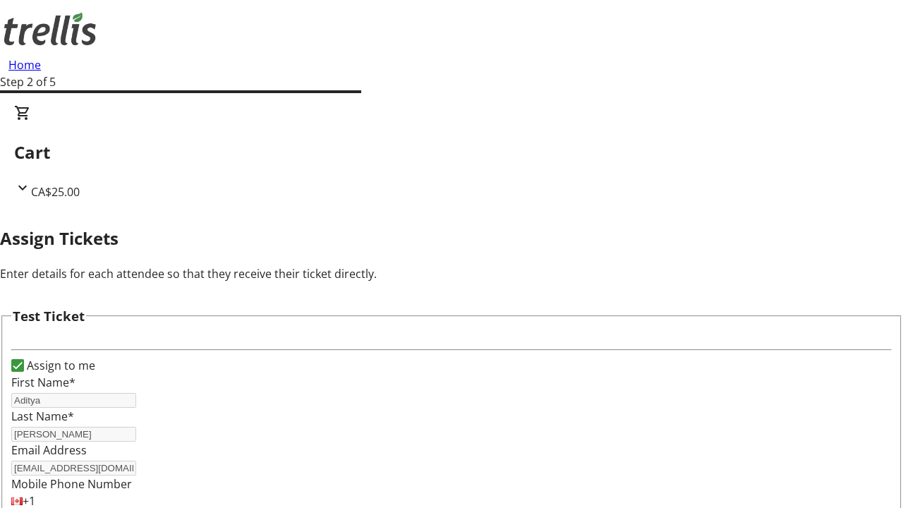  I want to click on div: CartCA$25.00, so click(452, 152).